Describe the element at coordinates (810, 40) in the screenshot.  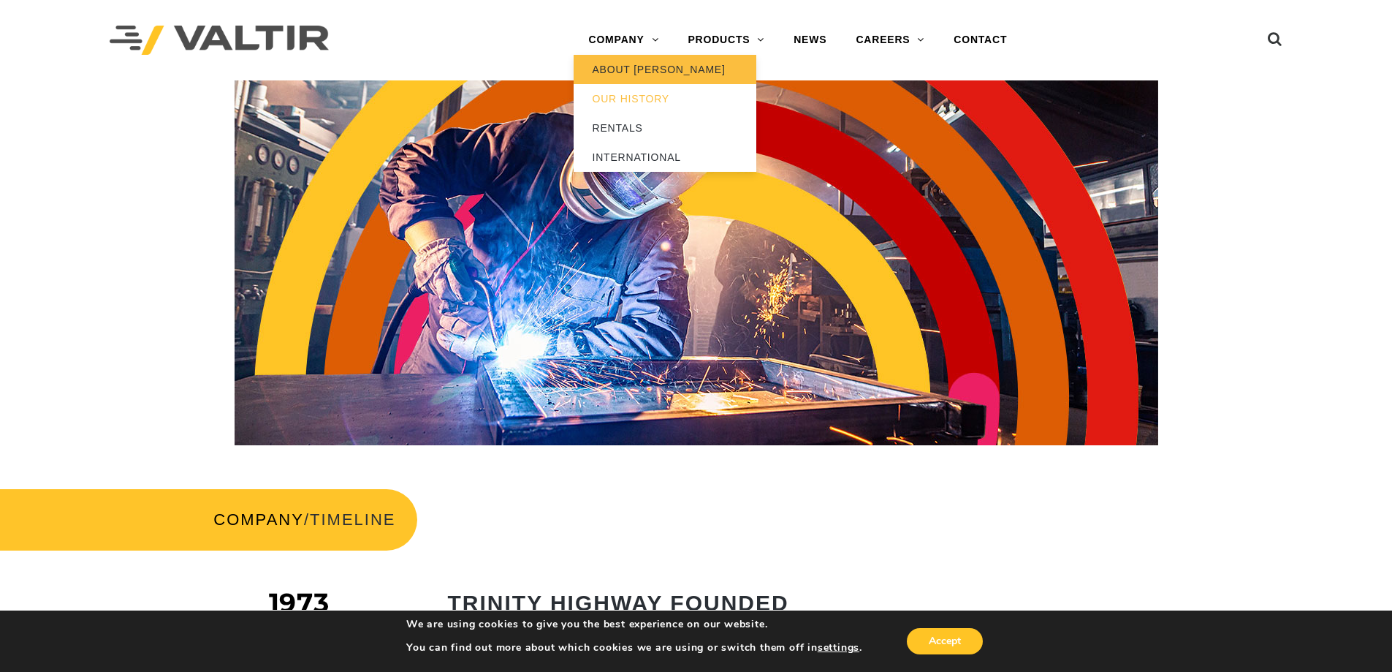
I see `a: NEWS` at that location.